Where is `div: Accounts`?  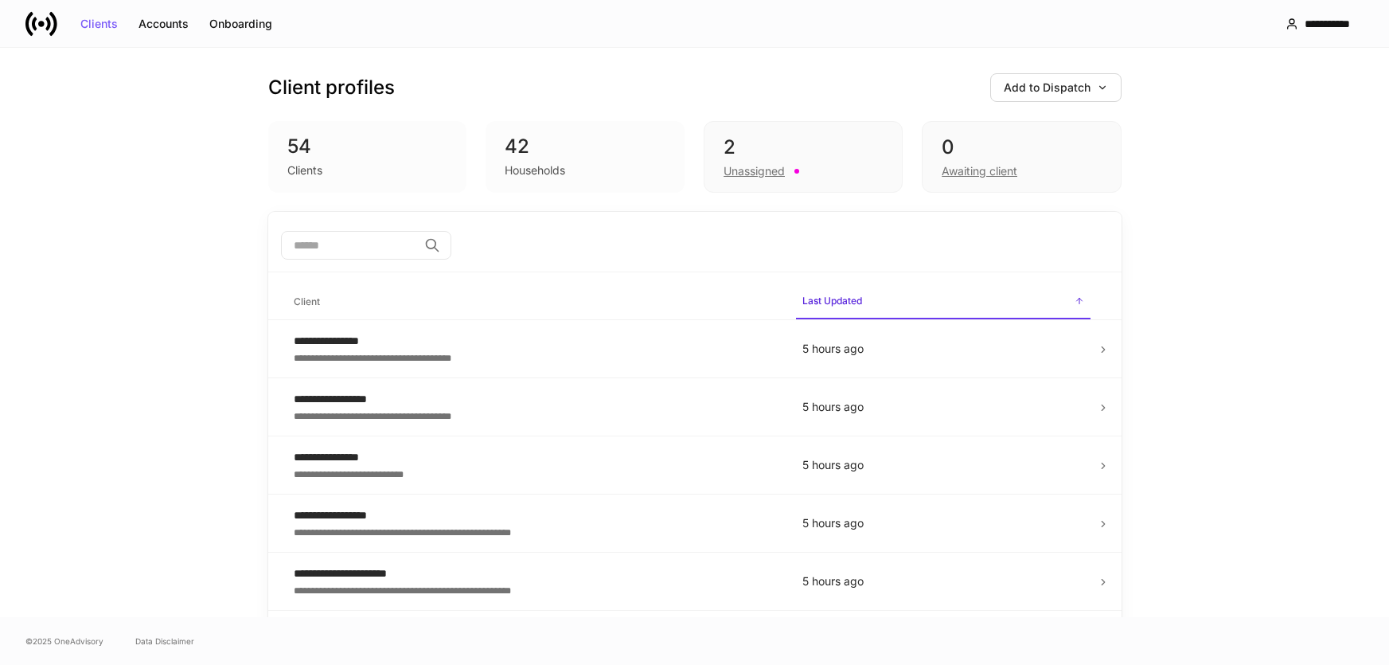
div: Accounts is located at coordinates (163, 24).